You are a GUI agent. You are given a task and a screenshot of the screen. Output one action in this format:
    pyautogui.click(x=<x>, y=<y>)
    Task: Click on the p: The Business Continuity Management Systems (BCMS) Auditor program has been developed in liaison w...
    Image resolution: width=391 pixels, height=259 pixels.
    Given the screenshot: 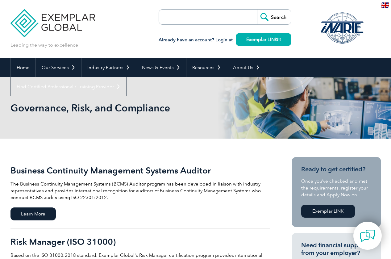 What is the action you would take?
    pyautogui.click(x=140, y=191)
    